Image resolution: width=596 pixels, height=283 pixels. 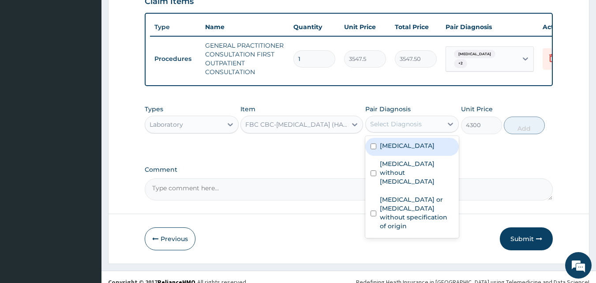 I want to click on td: Procedures, so click(x=175, y=59).